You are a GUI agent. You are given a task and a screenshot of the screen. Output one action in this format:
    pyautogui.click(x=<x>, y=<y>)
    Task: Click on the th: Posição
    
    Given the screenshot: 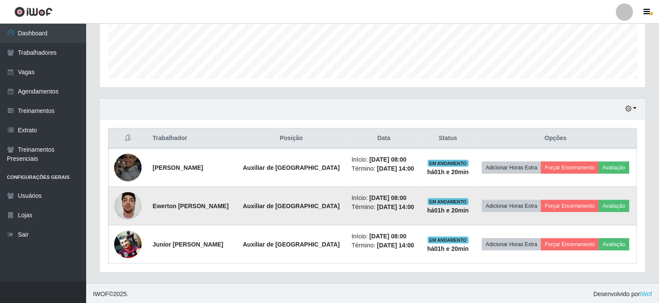 What is the action you would take?
    pyautogui.click(x=292, y=138)
    